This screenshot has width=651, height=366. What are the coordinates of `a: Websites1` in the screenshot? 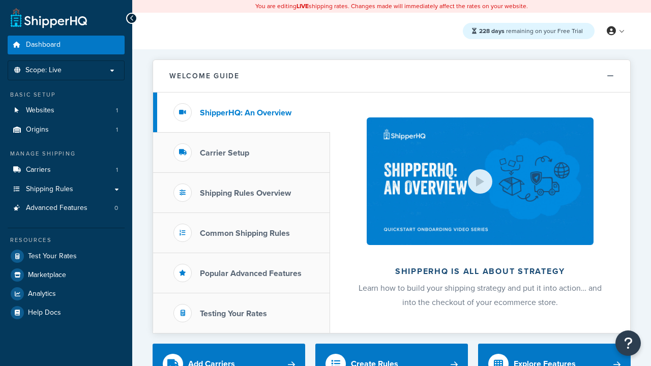 It's located at (66, 110).